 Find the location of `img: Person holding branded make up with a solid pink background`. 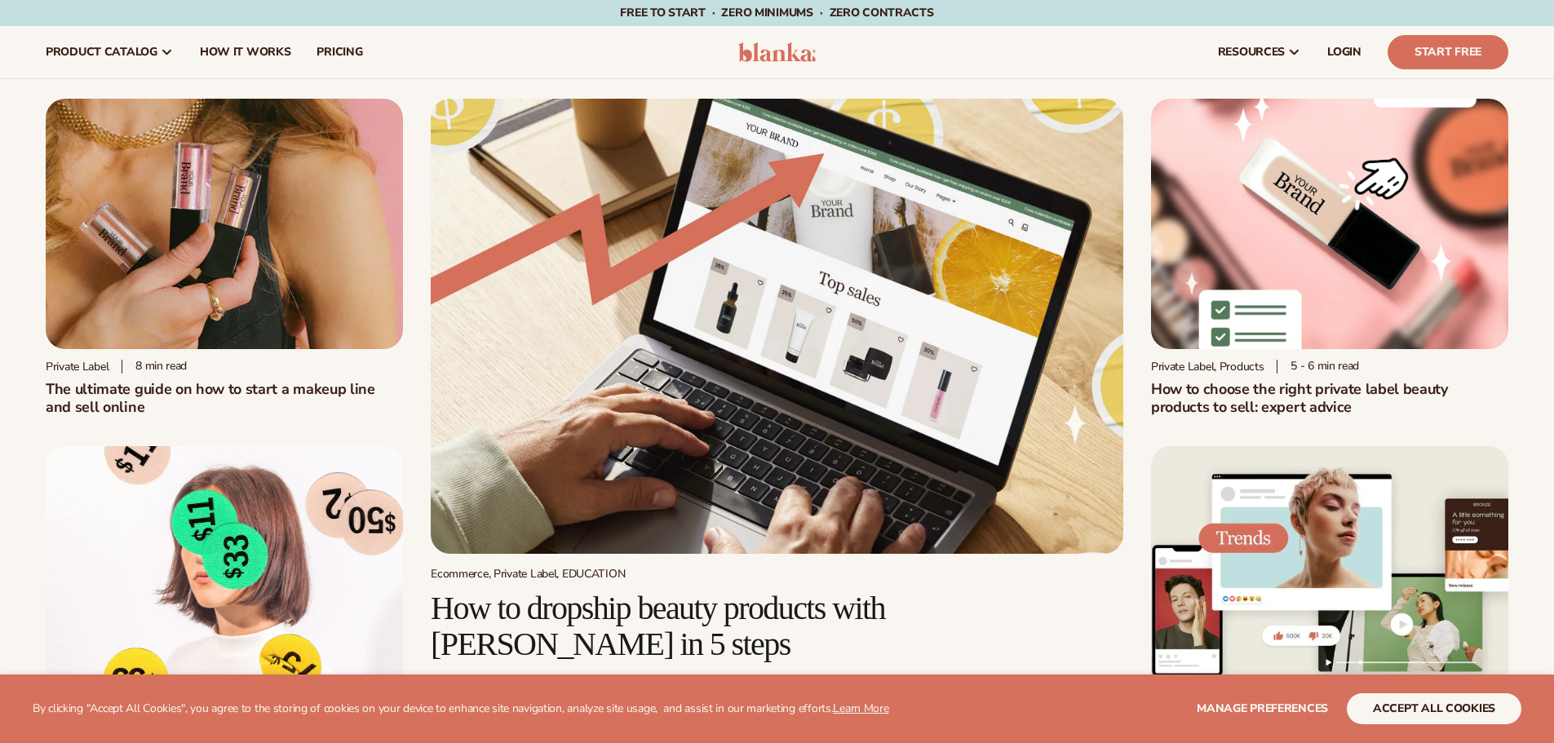

img: Person holding branded make up with a solid pink background is located at coordinates (224, 224).